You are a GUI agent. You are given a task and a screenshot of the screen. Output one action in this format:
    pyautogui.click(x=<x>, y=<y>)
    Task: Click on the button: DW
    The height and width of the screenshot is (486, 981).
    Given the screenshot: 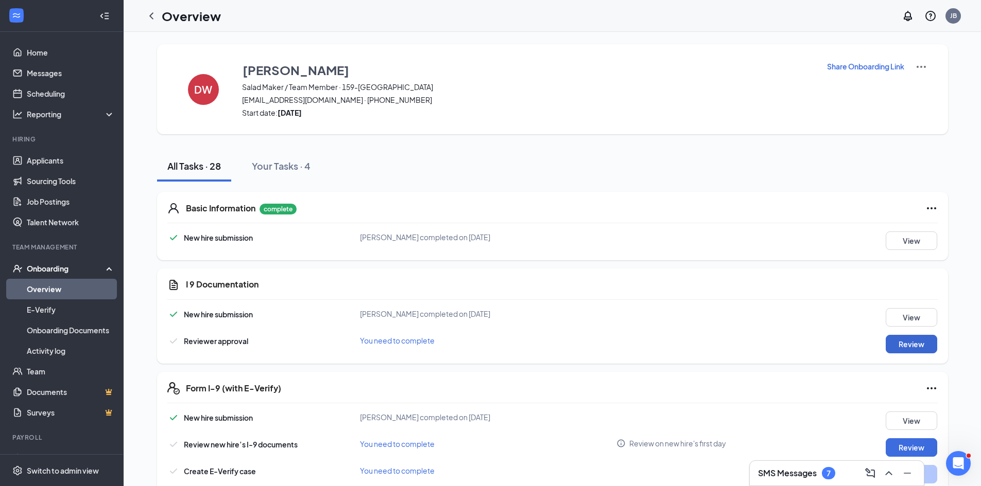 What is the action you would take?
    pyautogui.click(x=203, y=89)
    